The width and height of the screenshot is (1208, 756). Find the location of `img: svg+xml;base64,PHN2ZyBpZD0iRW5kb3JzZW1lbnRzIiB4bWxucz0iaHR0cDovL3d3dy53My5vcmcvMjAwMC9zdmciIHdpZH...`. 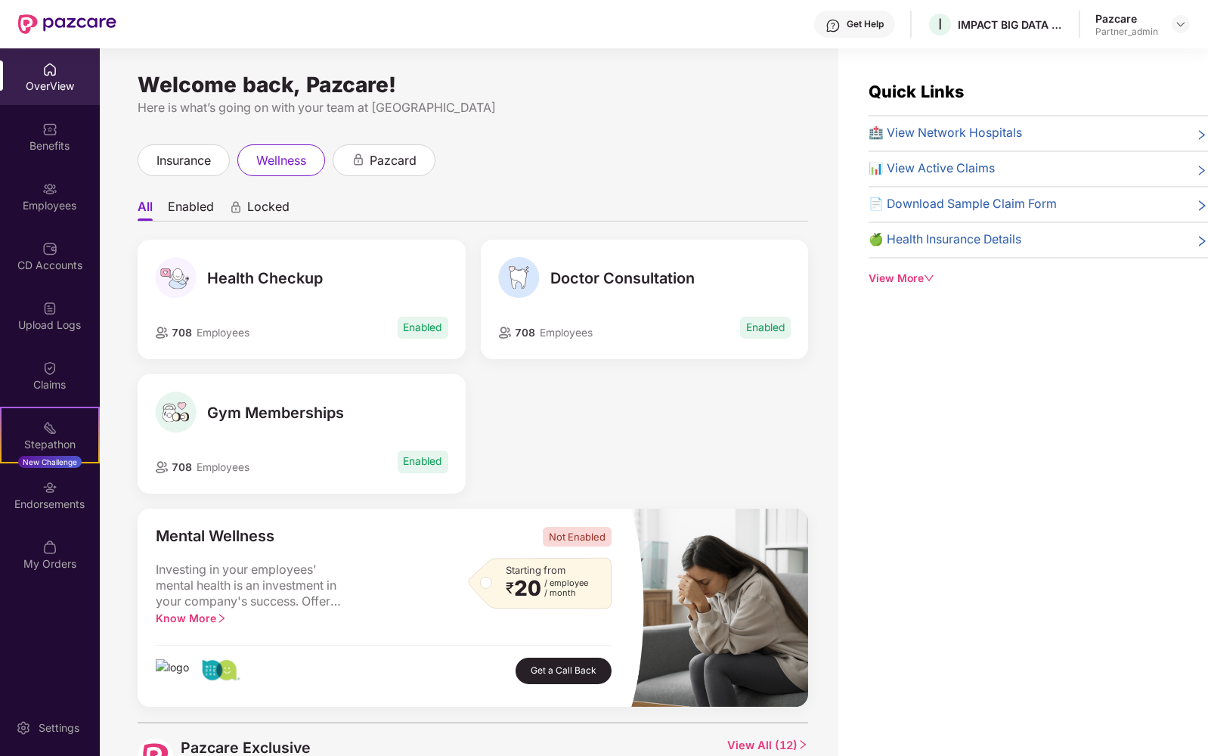

img: svg+xml;base64,PHN2ZyBpZD0iRW5kb3JzZW1lbnRzIiB4bWxucz0iaHR0cDovL3d3dy53My5vcmcvMjAwMC9zdmciIHdpZH... is located at coordinates (50, 488).